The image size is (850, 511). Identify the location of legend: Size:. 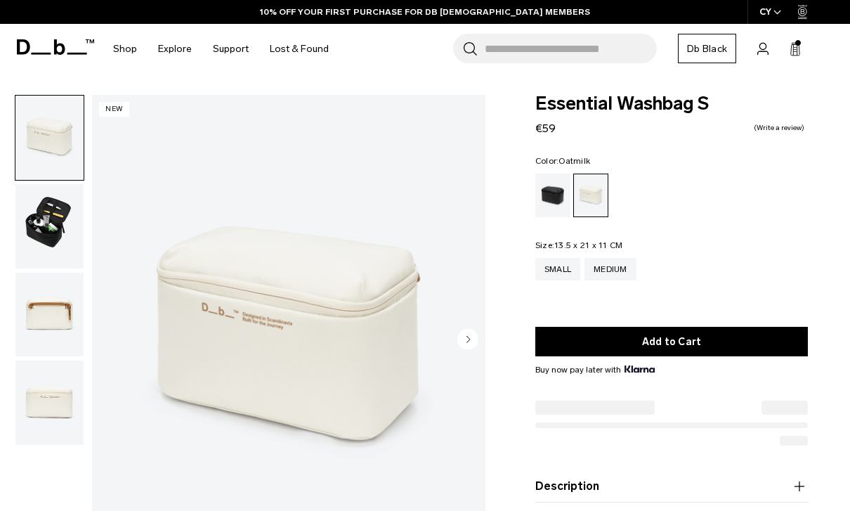
(579, 245).